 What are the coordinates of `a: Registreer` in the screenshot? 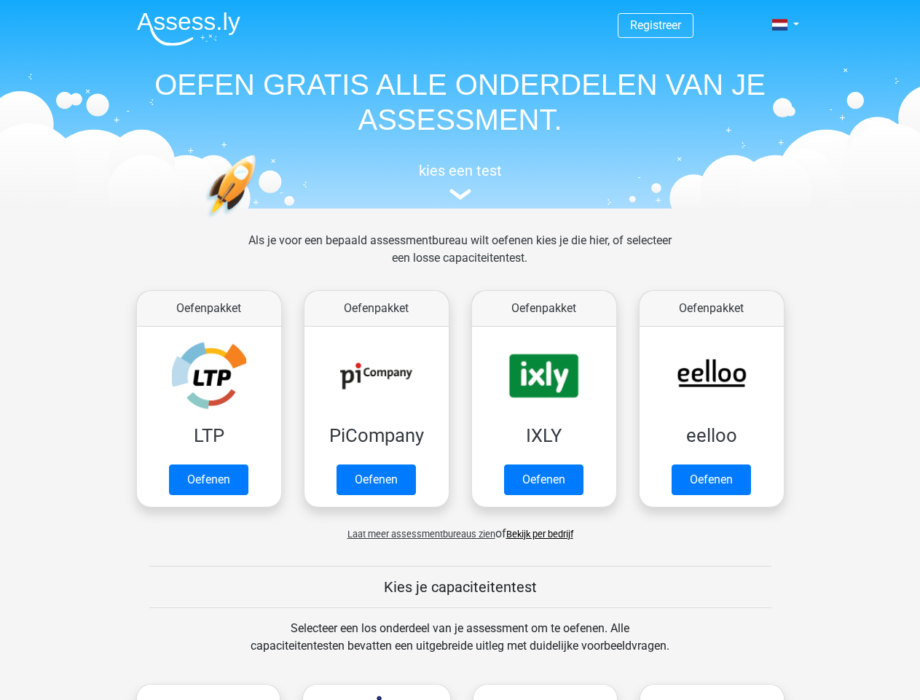 It's located at (656, 25).